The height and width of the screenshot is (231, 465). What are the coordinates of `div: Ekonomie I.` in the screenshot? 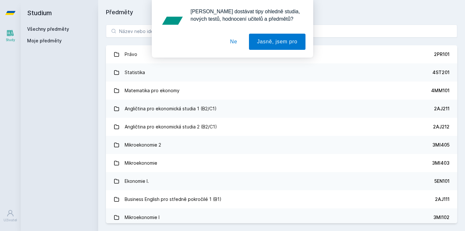 It's located at (137, 181).